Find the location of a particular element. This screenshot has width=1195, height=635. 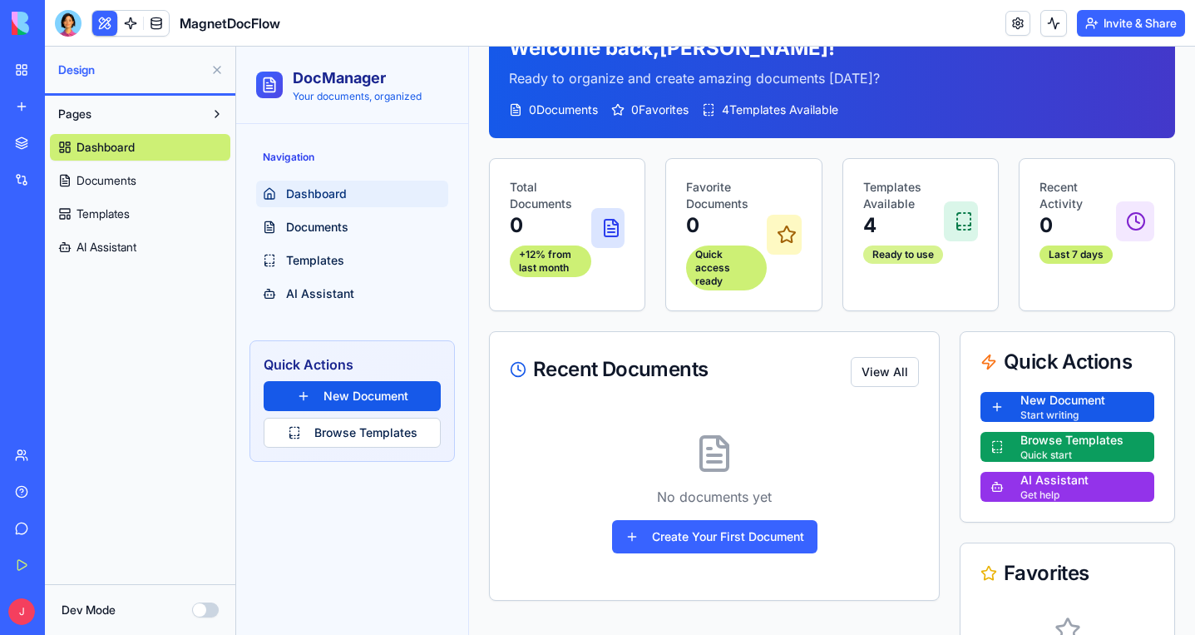

p: Recent Activity is located at coordinates (842, 149).